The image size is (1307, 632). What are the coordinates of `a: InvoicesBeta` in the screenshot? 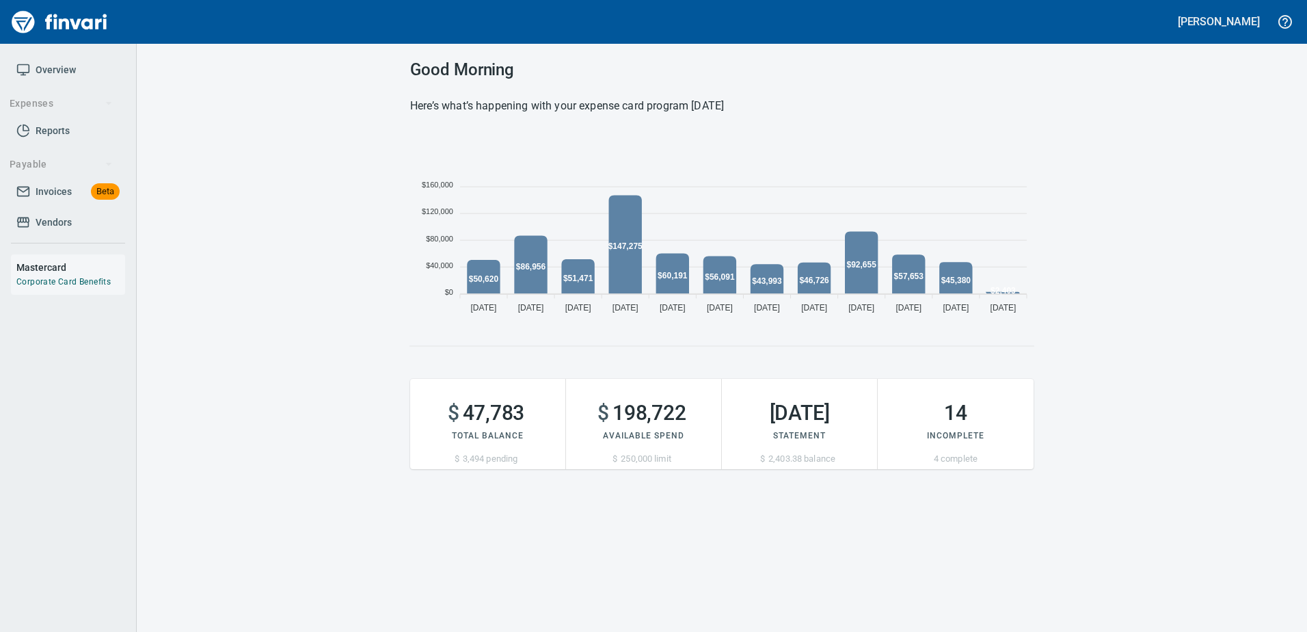 It's located at (68, 191).